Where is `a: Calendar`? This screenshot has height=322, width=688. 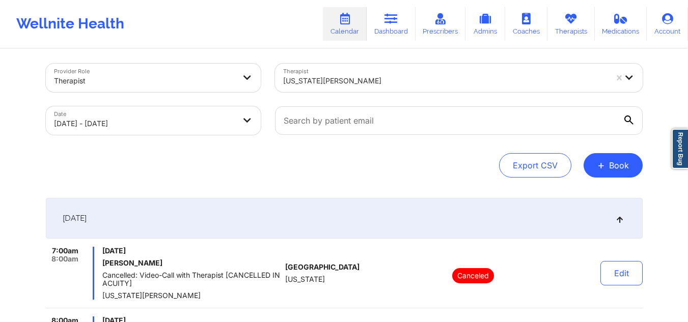
a: Calendar is located at coordinates (345, 24).